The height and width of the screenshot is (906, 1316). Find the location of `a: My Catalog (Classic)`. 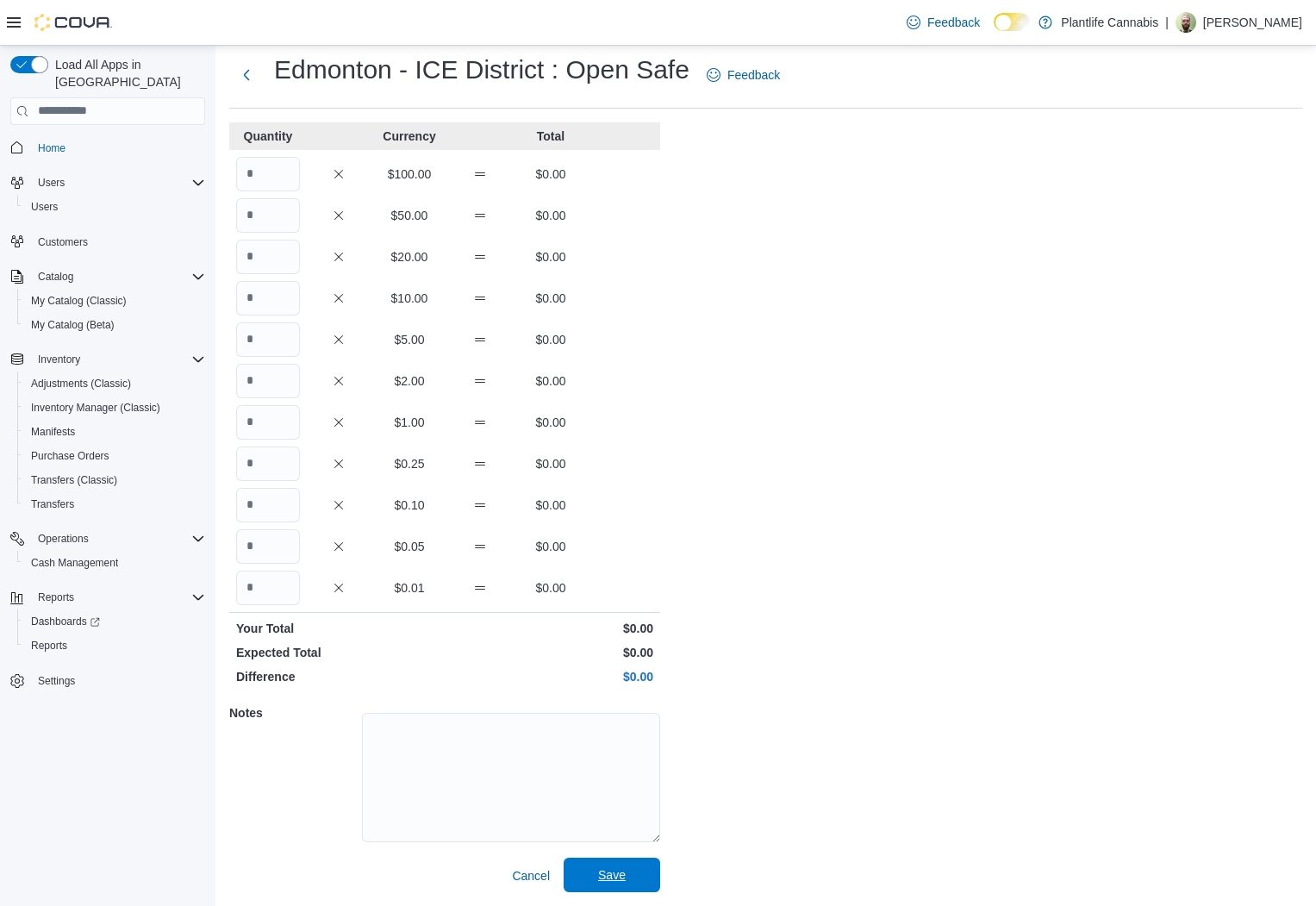

a: My Catalog (Classic) is located at coordinates (78, 301).